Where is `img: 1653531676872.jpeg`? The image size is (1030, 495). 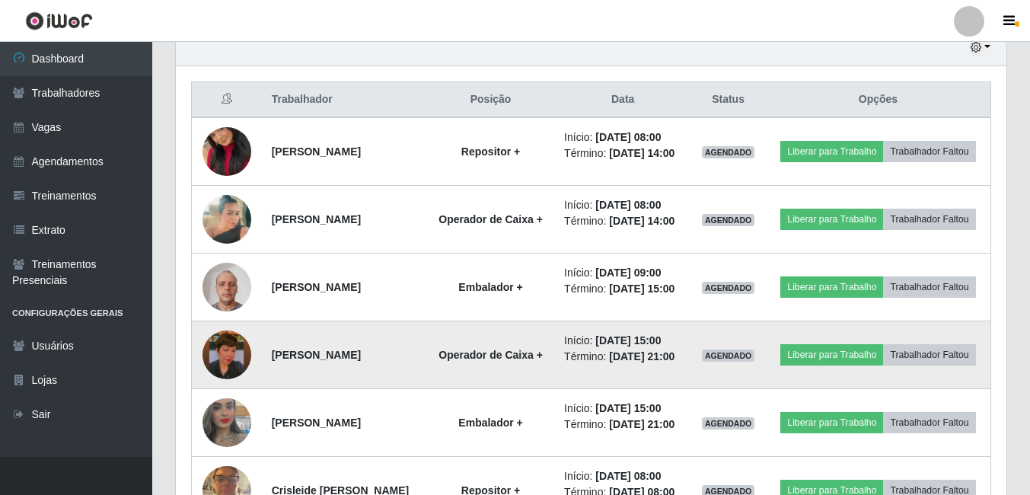 img: 1653531676872.jpeg is located at coordinates (227, 422).